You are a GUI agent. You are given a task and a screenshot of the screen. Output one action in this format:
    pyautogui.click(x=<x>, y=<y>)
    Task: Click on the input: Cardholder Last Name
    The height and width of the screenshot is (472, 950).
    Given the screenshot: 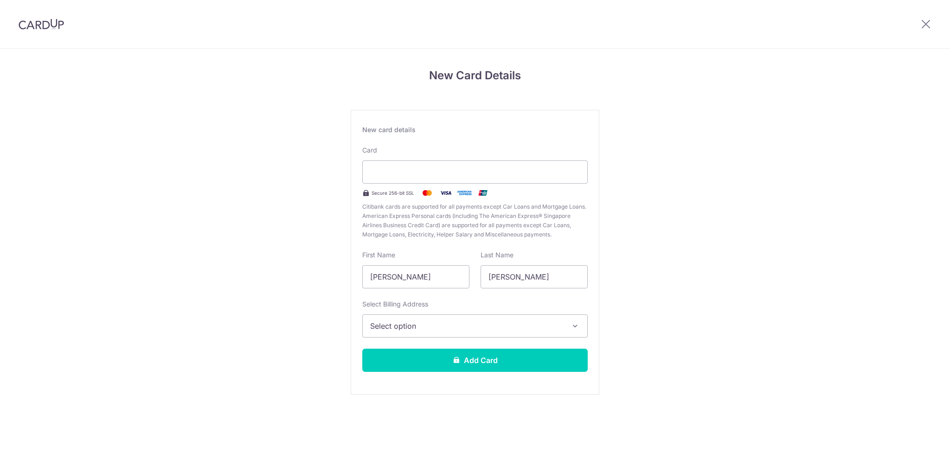 What is the action you would take?
    pyautogui.click(x=534, y=277)
    